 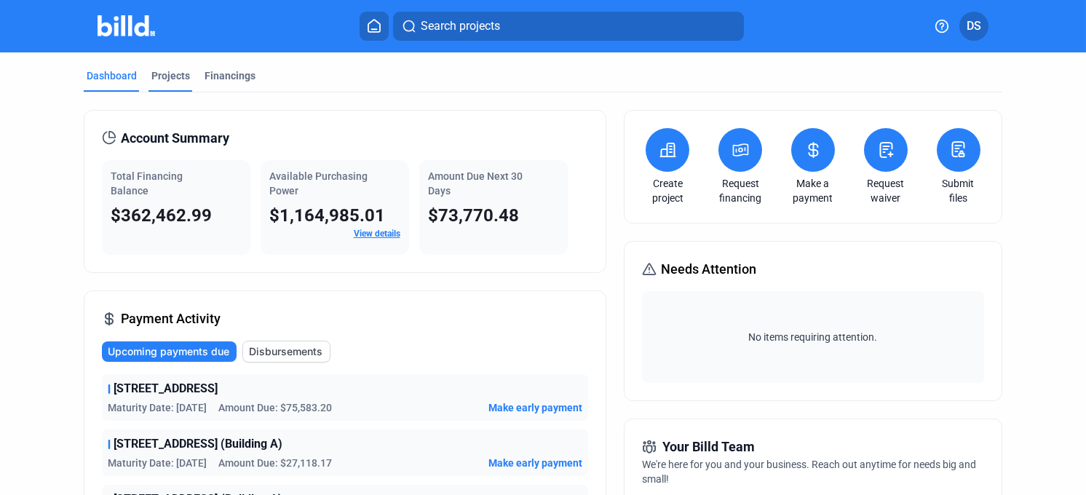 I want to click on span: Upcoming payments due, so click(x=168, y=351).